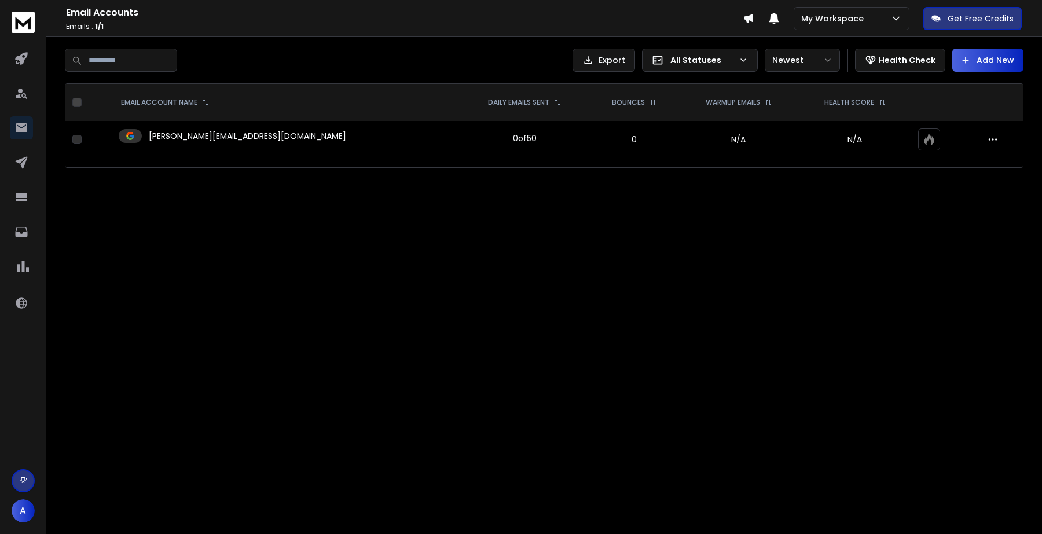 The image size is (1042, 534). I want to click on h1: Email Accounts, so click(404, 13).